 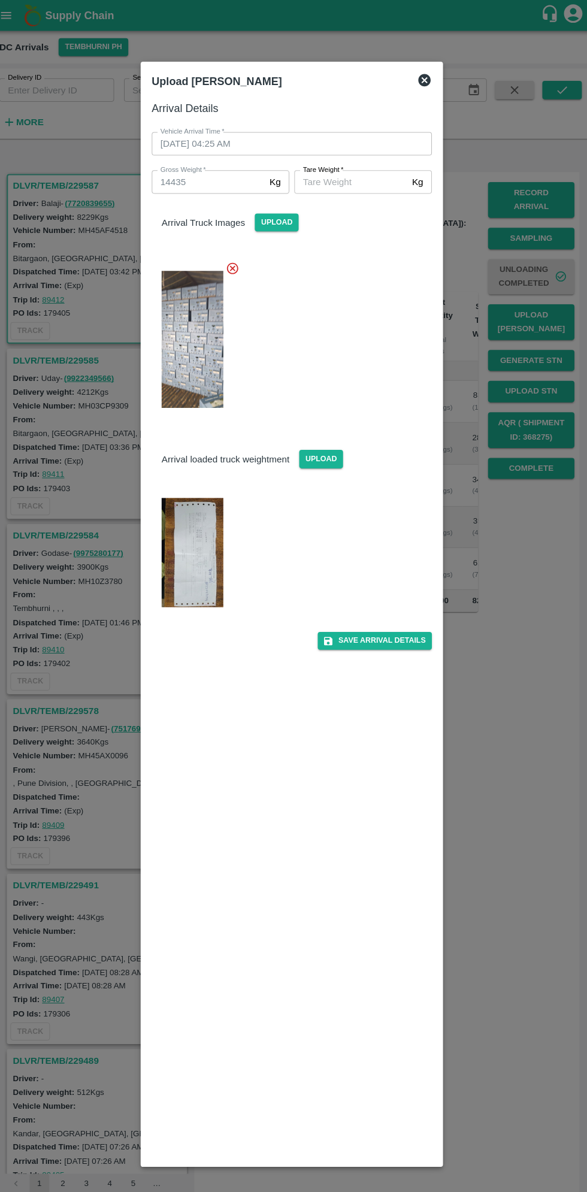 What do you see at coordinates (289, 140) in the screenshot?
I see `input: Choose date, selected date is Oct 4, 2025` at bounding box center [289, 140].